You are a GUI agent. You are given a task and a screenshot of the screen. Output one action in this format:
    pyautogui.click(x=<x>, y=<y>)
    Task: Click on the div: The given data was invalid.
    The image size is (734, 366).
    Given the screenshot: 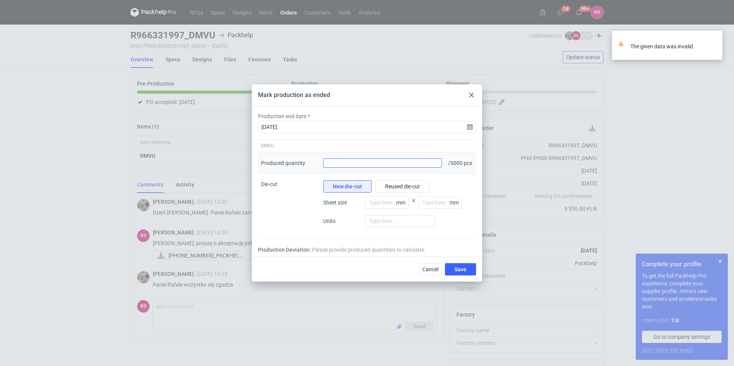 What is the action you would take?
    pyautogui.click(x=671, y=46)
    